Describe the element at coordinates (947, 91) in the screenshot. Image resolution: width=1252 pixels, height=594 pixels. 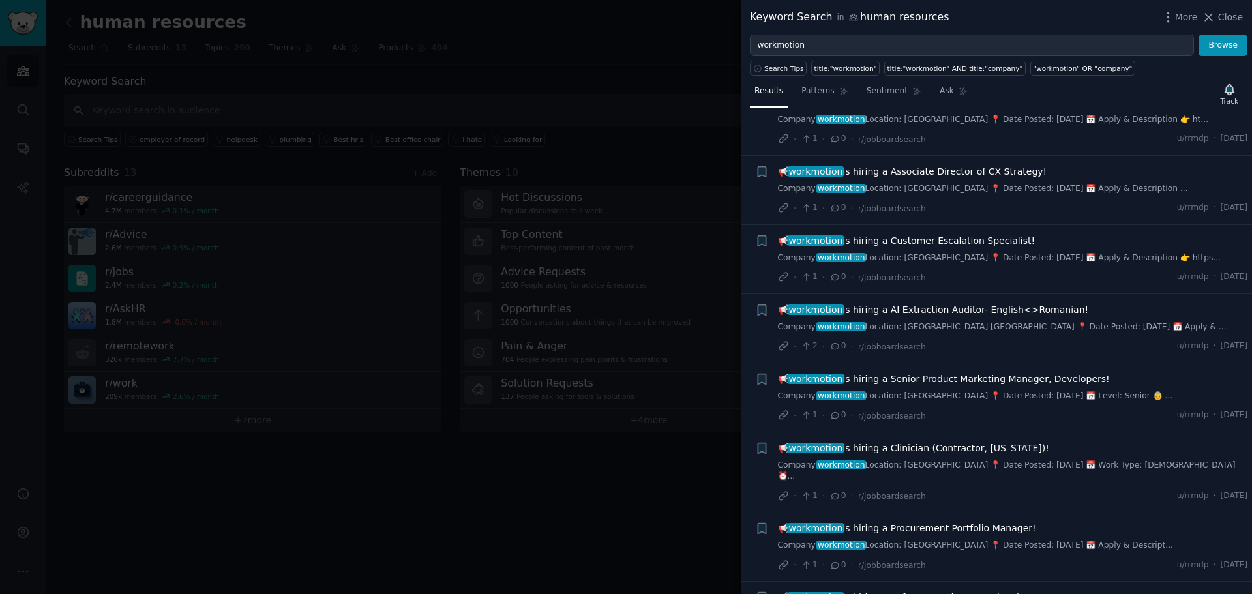
I see `span: Ask` at that location.